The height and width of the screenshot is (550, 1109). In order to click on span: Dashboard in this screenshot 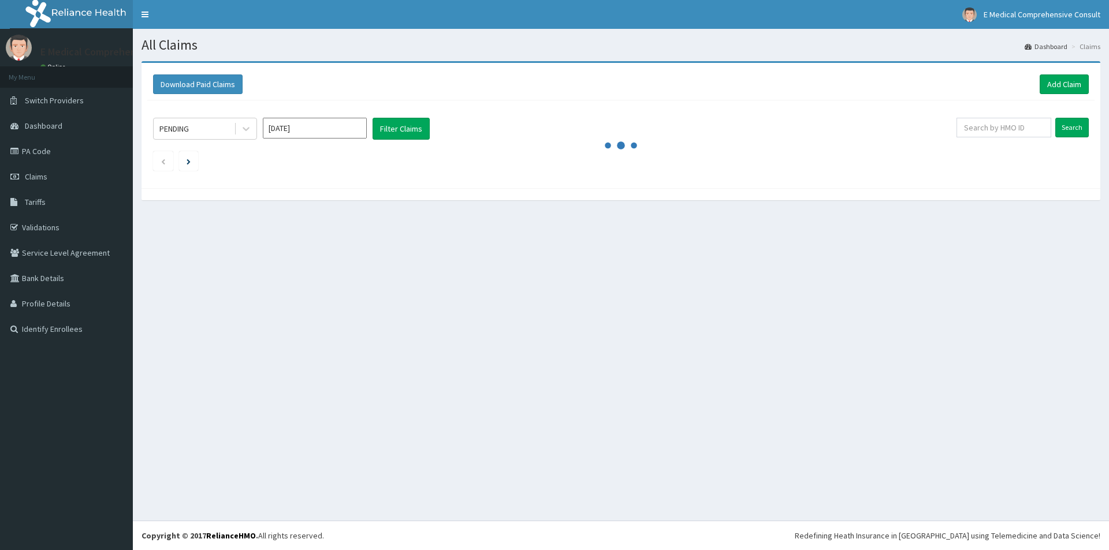, I will do `click(43, 126)`.